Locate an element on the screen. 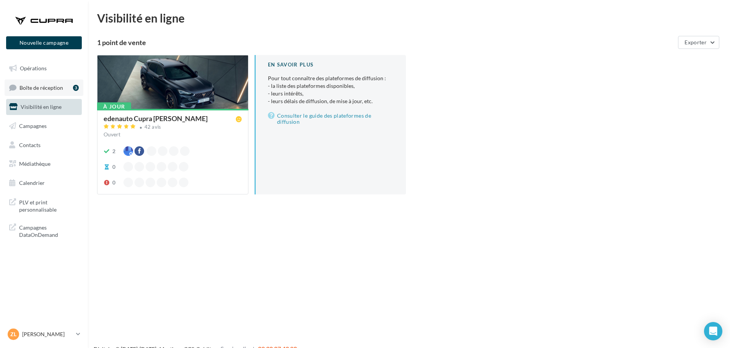 Image resolution: width=730 pixels, height=348 pixels. span: PLV et print personnalisable is located at coordinates (49, 205).